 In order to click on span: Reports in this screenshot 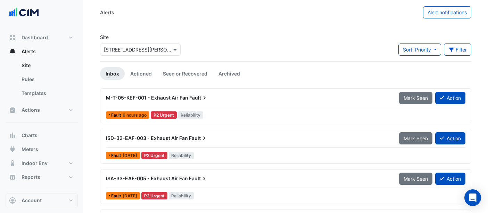, I will do `click(31, 177)`.